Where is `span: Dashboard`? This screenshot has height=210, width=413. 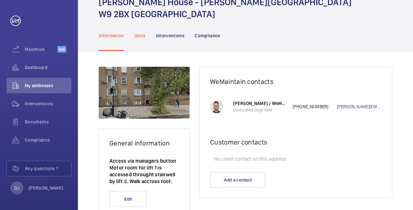 span: Dashboard is located at coordinates (48, 68).